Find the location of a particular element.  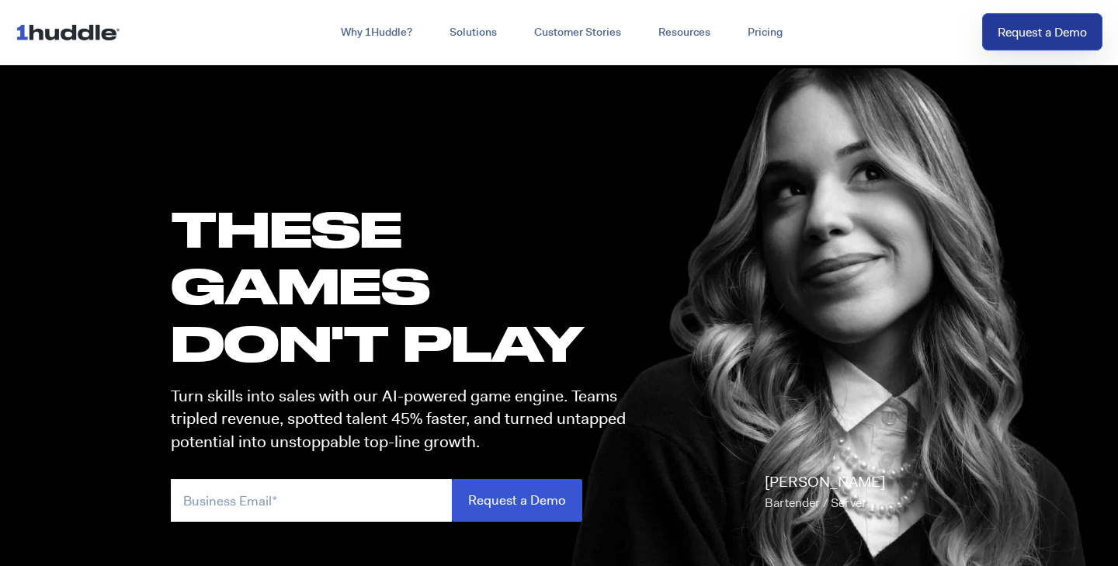

a: Why 1Huddle? is located at coordinates (377, 33).